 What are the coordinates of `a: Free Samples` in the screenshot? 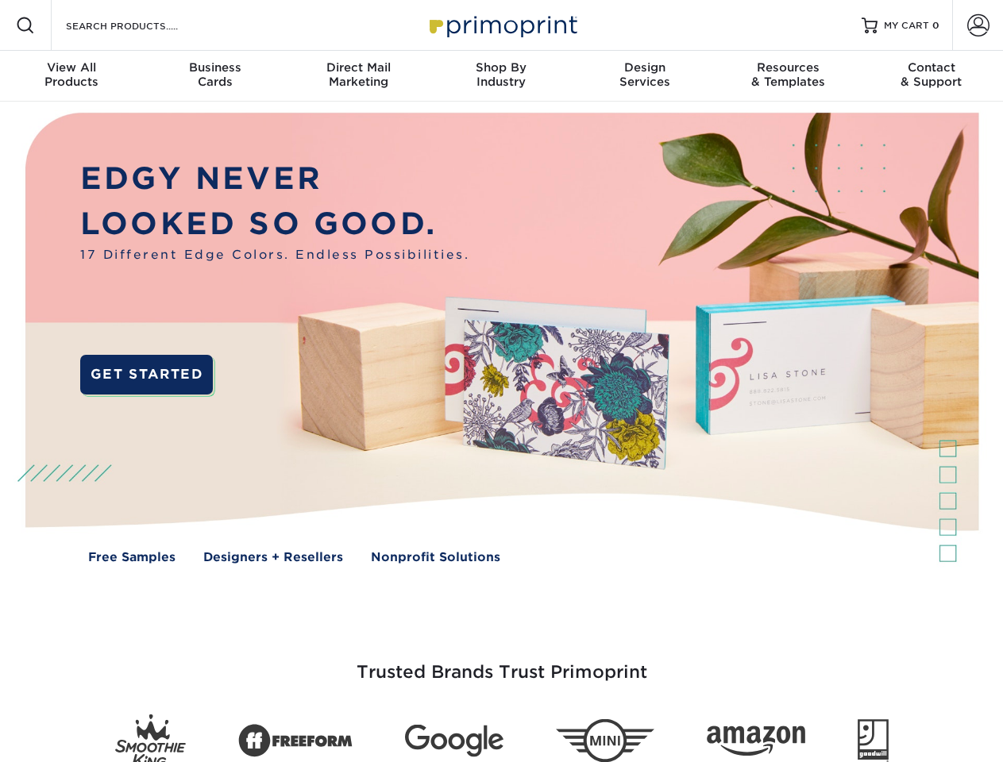 It's located at (132, 557).